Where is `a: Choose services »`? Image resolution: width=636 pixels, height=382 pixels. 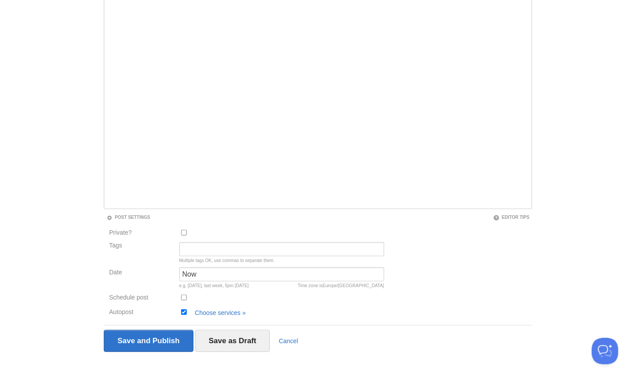
a: Choose services » is located at coordinates (220, 313).